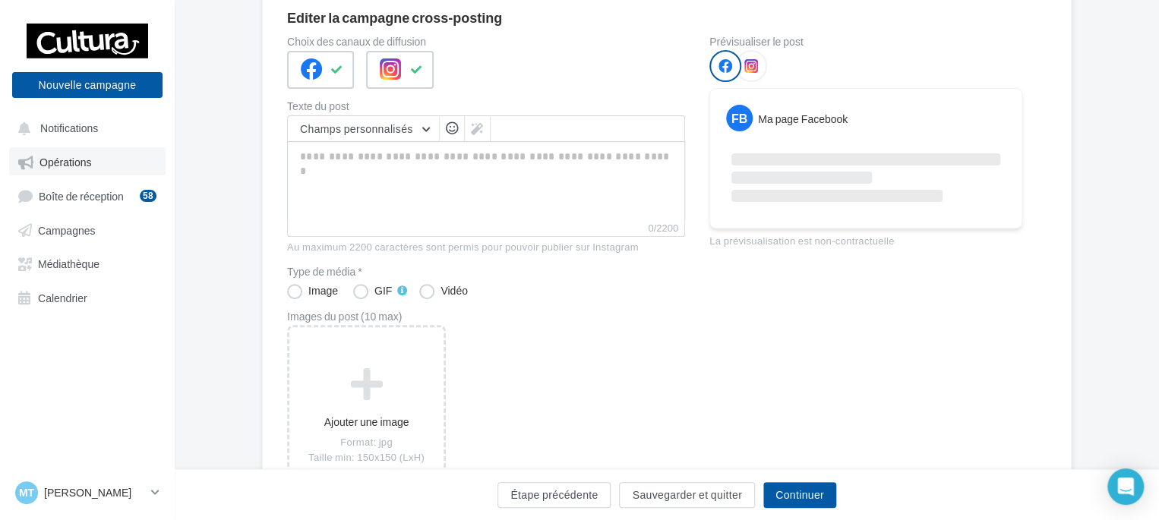  Describe the element at coordinates (148, 196) in the screenshot. I see `div: 58` at that location.